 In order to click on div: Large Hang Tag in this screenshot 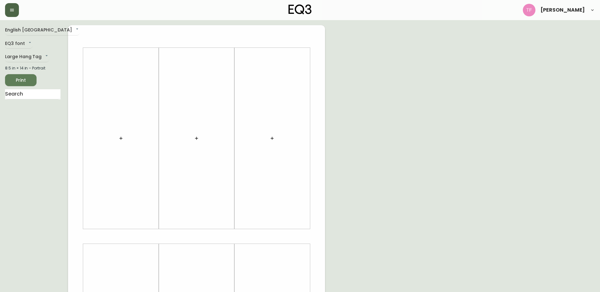, I will do `click(27, 57)`.